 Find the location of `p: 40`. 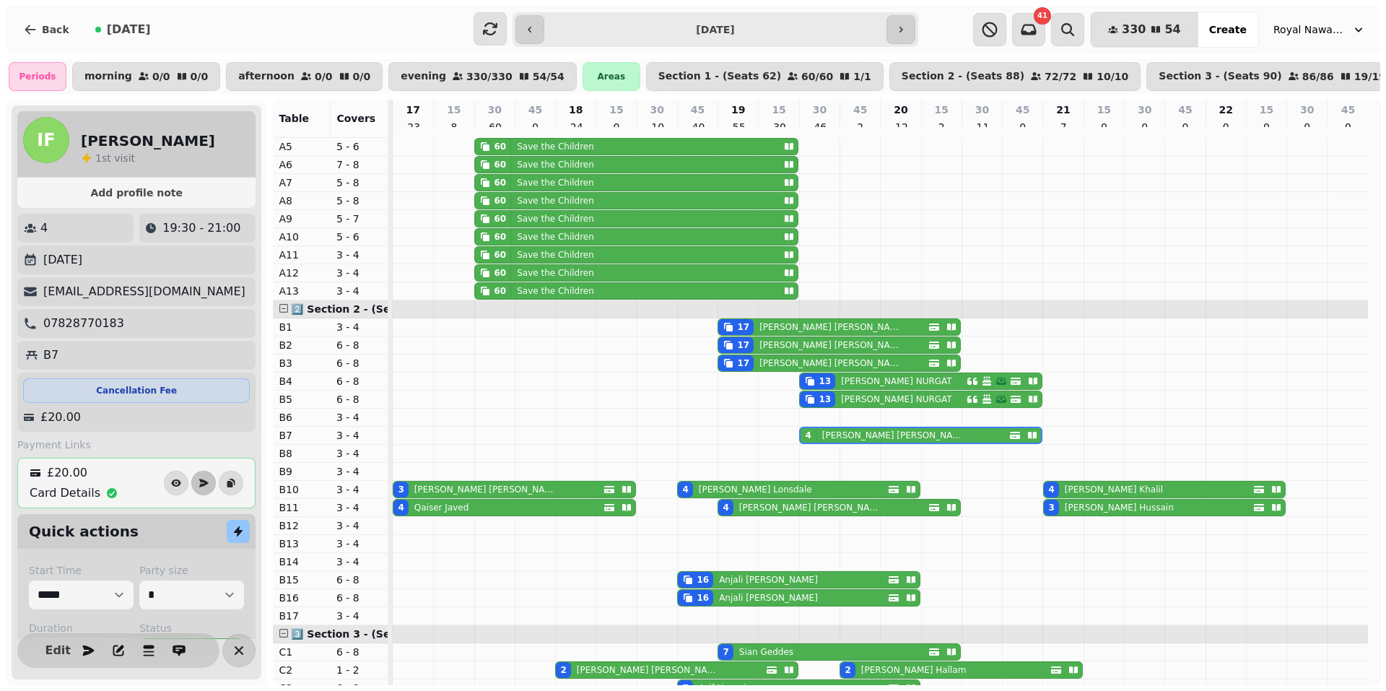

p: 40 is located at coordinates (698, 127).